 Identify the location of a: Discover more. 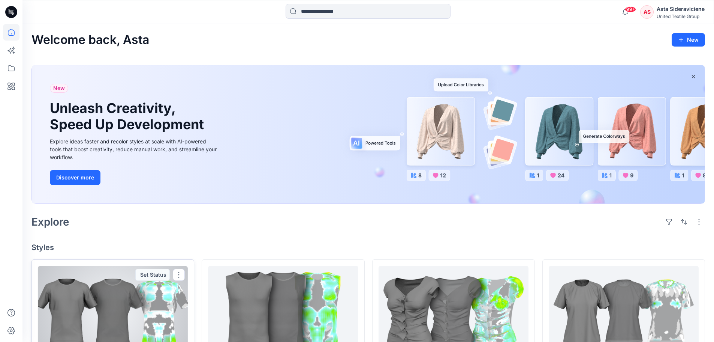
(134, 177).